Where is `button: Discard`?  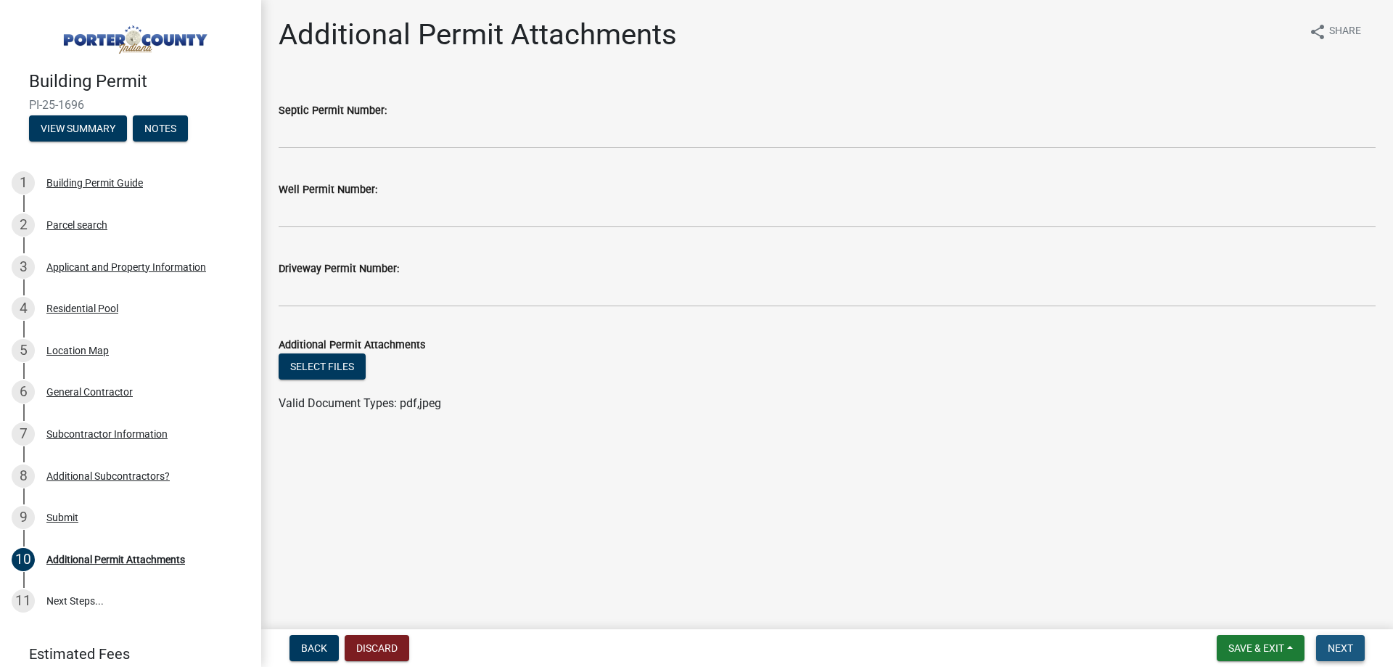 button: Discard is located at coordinates (376, 648).